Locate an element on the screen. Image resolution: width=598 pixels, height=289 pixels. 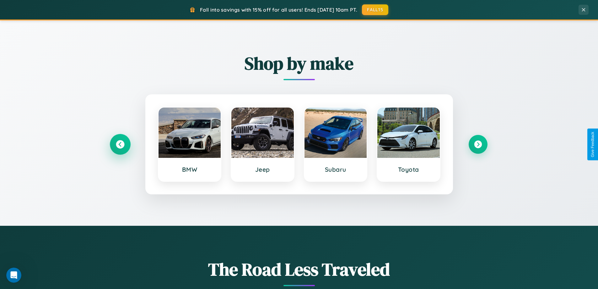
h2: Shop by make is located at coordinates (299, 63).